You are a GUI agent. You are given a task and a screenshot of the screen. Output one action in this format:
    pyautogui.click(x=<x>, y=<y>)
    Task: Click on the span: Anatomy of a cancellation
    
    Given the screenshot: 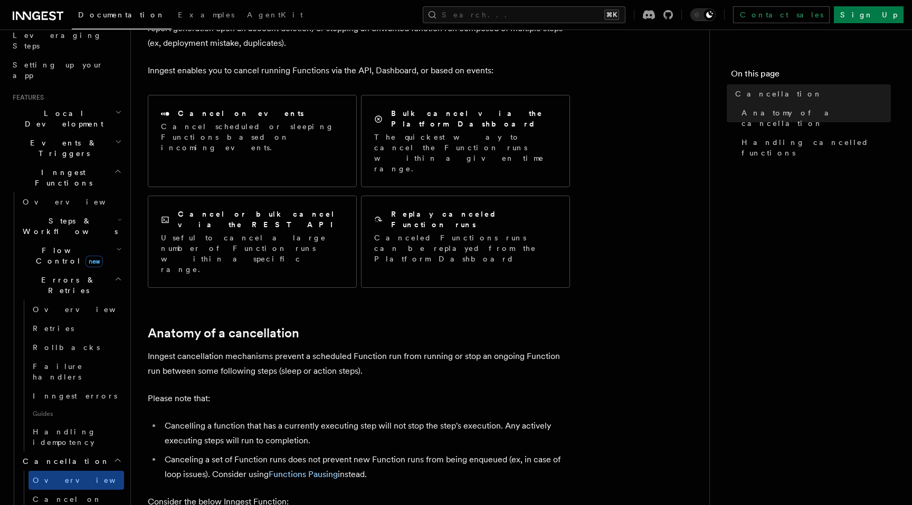 What is the action you would take?
    pyautogui.click(x=816, y=118)
    